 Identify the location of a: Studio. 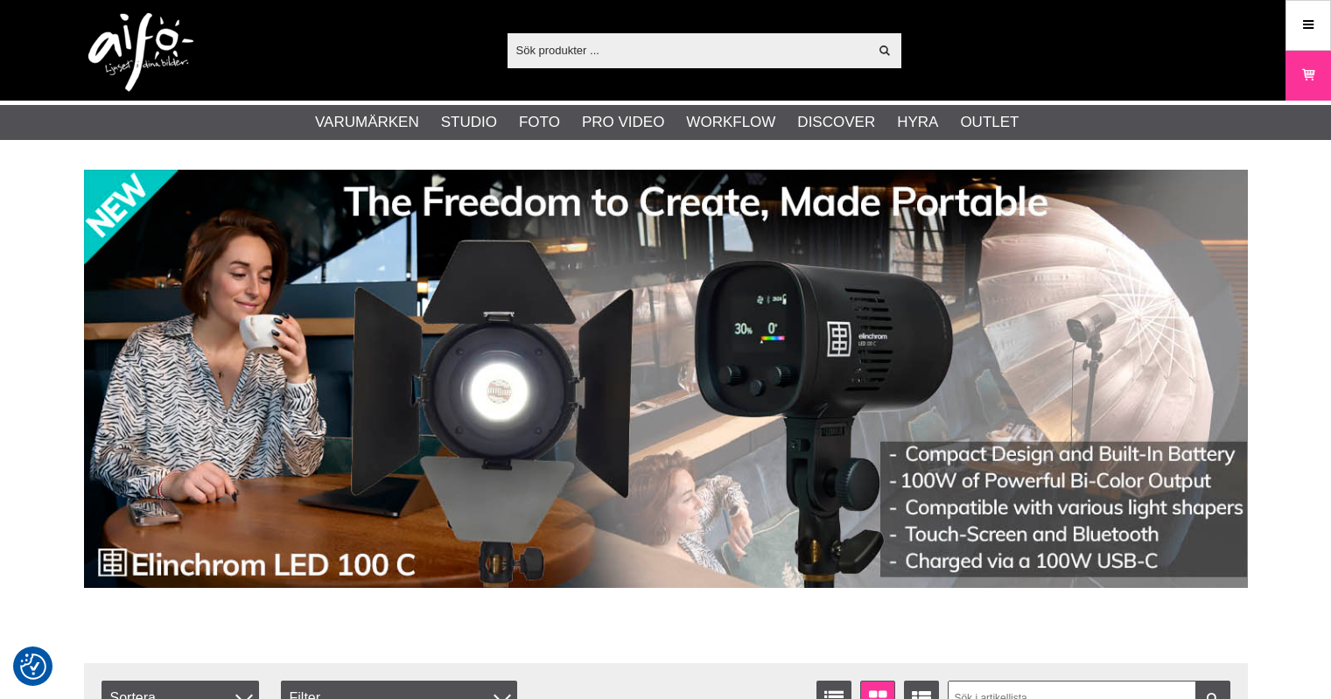
(469, 123).